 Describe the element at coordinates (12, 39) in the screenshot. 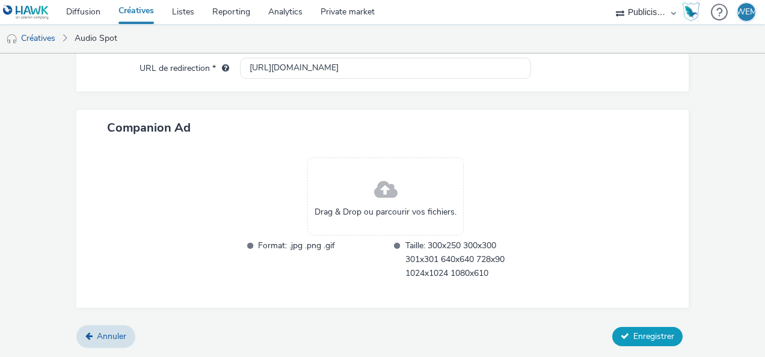

I see `img: audio` at that location.